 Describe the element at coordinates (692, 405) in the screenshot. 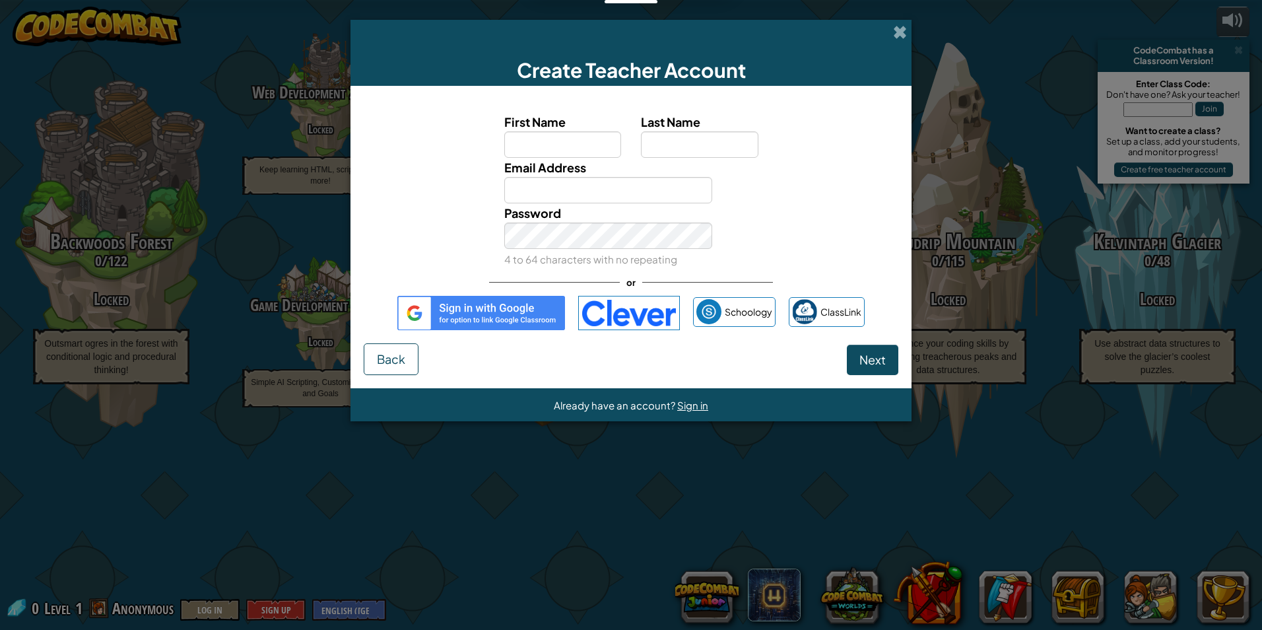

I see `span: Sign in` at that location.